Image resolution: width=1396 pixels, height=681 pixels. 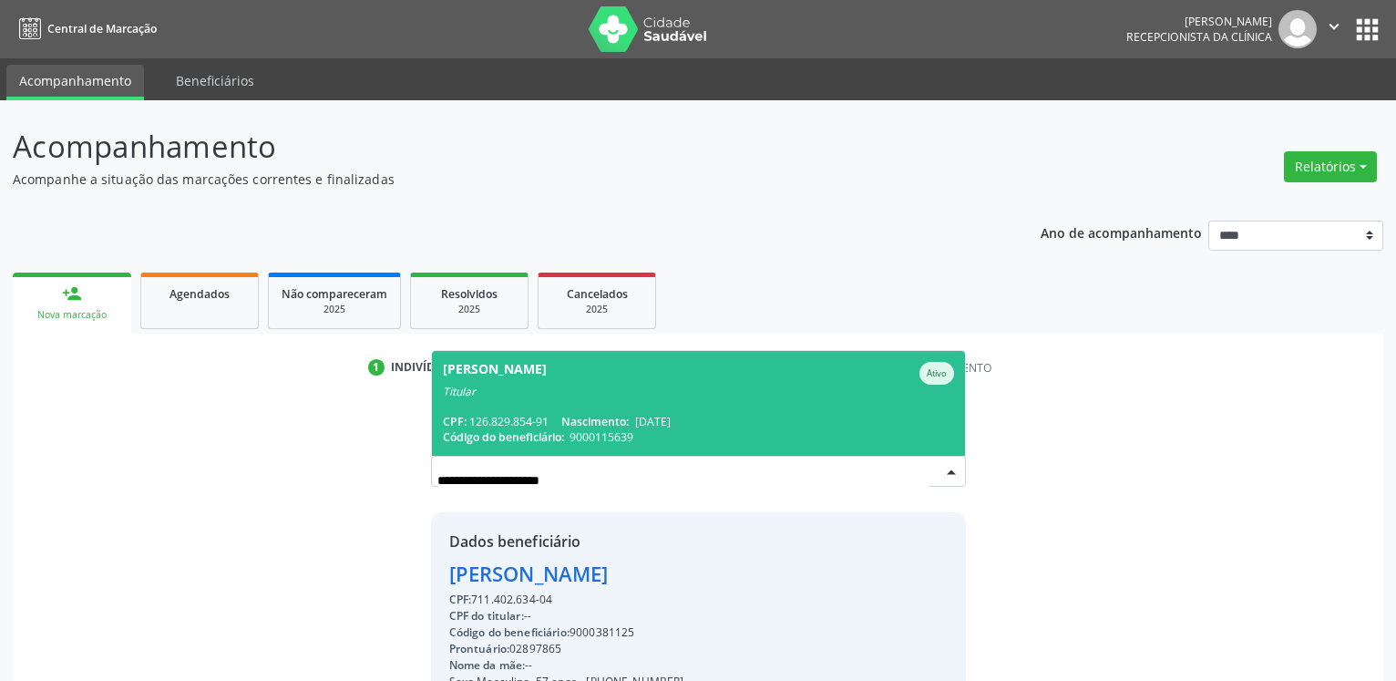 I want to click on div: Indivíduo, so click(x=421, y=367).